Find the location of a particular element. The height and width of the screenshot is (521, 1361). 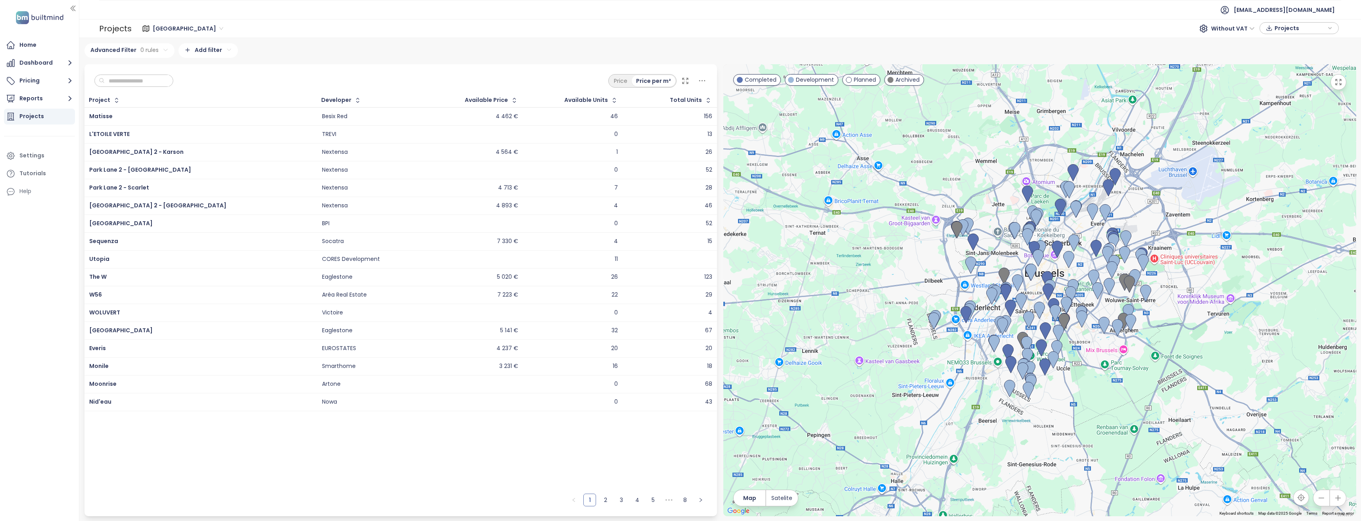

div: 4 893 € is located at coordinates (507, 206).